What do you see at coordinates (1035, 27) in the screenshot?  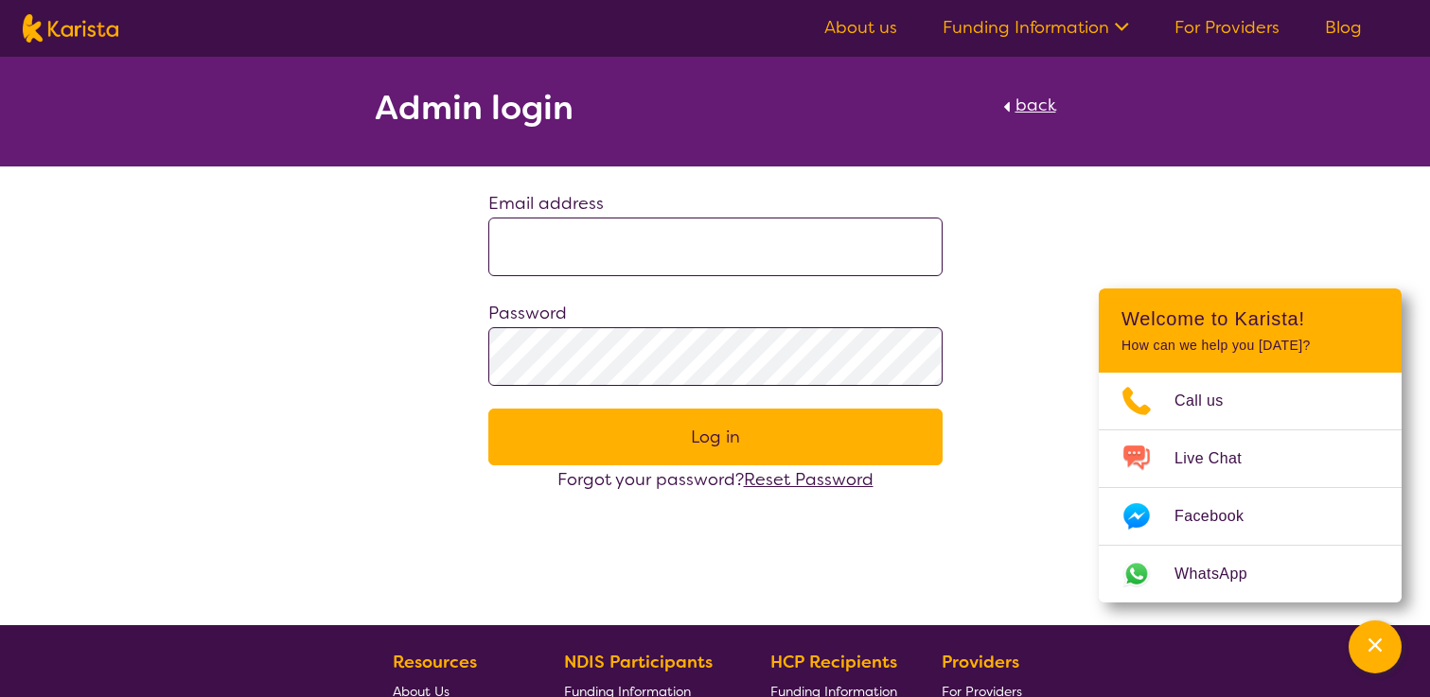 I see `a: Funding Information` at bounding box center [1035, 27].